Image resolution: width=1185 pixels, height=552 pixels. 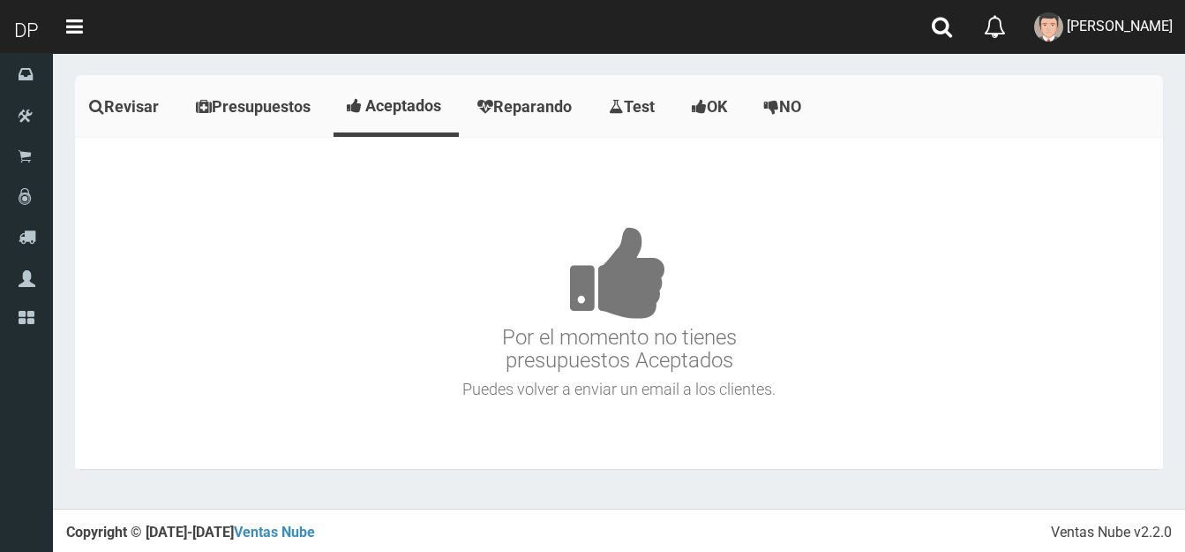 I want to click on span: OK, so click(x=717, y=106).